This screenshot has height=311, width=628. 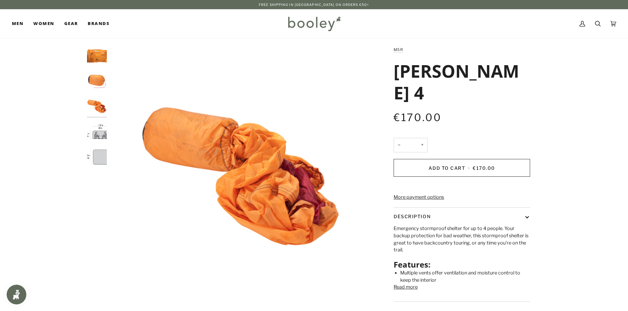 I want to click on span: Gear, so click(x=71, y=24).